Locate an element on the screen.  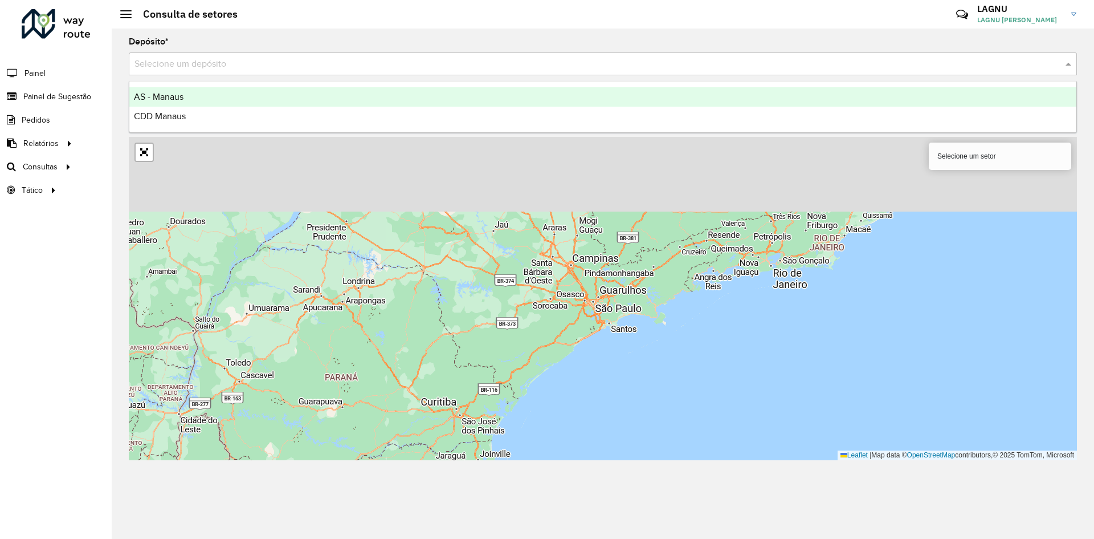
span: Painel de Sugestão is located at coordinates (57, 96).